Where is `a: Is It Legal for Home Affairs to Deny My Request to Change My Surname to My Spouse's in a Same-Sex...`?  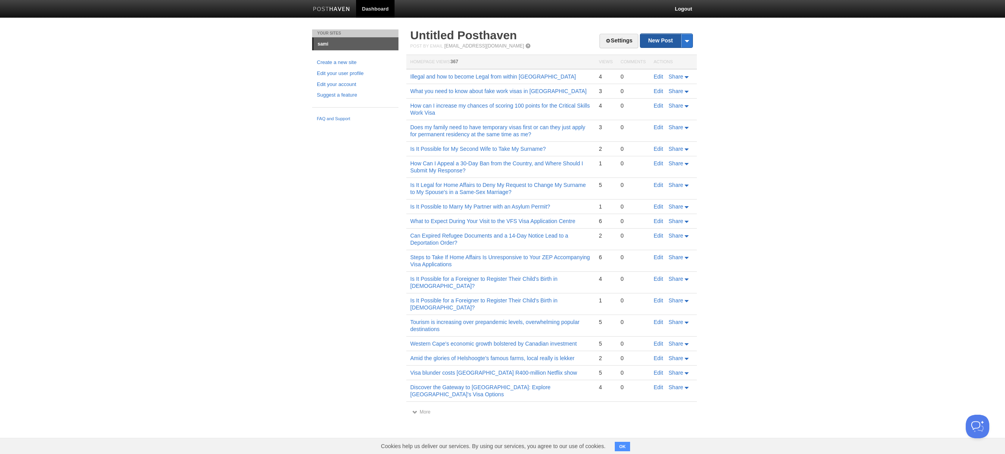 a: Is It Legal for Home Affairs to Deny My Request to Change My Surname to My Spouse's in a Same-Sex... is located at coordinates (498, 188).